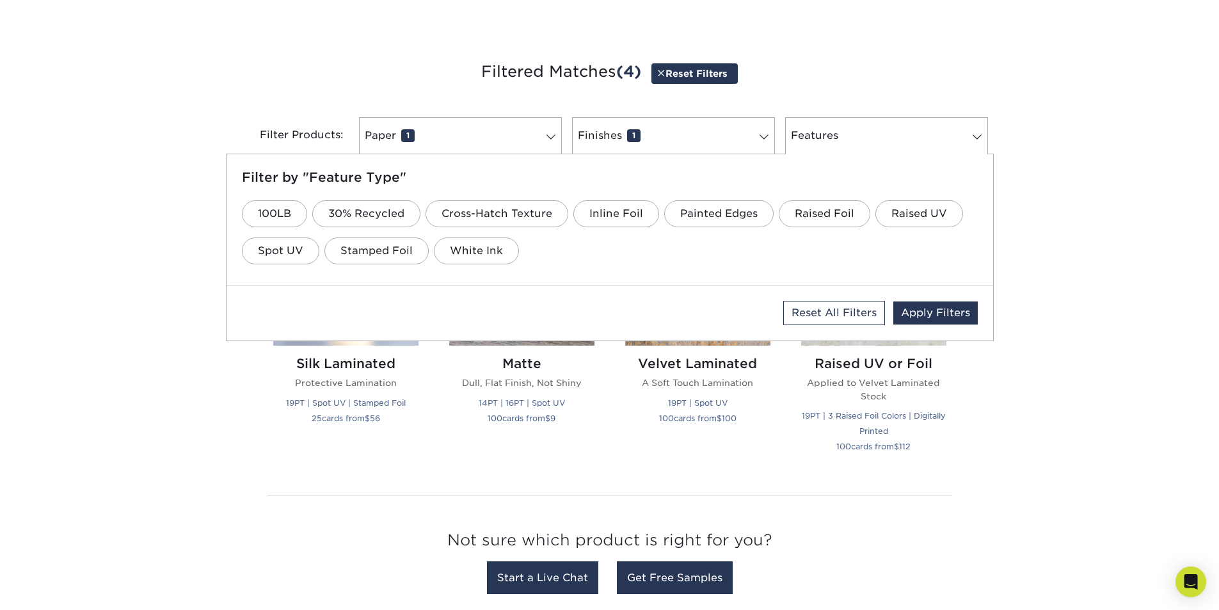  I want to click on span: 25, so click(317, 418).